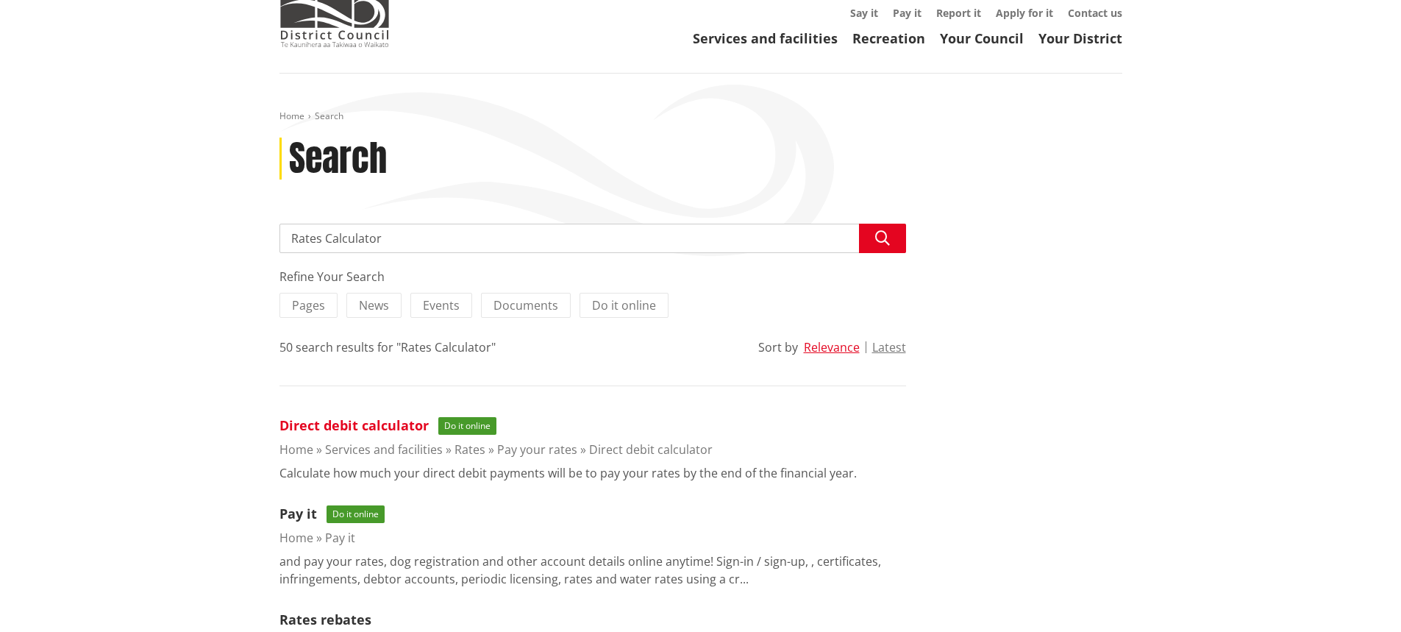  I want to click on span: News, so click(374, 305).